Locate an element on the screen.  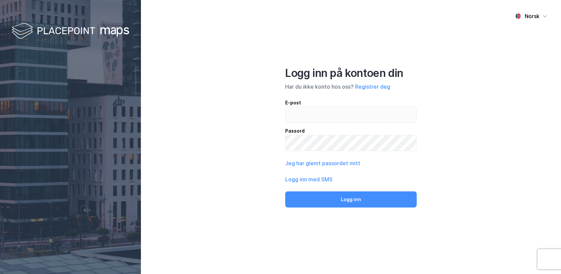
button: Logg inn med SMS is located at coordinates (309, 179).